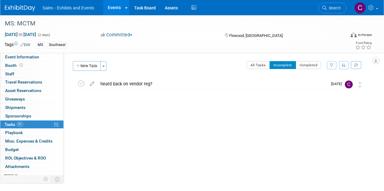 The width and height of the screenshot is (384, 191). I want to click on a: Tasks0%, so click(32, 125).